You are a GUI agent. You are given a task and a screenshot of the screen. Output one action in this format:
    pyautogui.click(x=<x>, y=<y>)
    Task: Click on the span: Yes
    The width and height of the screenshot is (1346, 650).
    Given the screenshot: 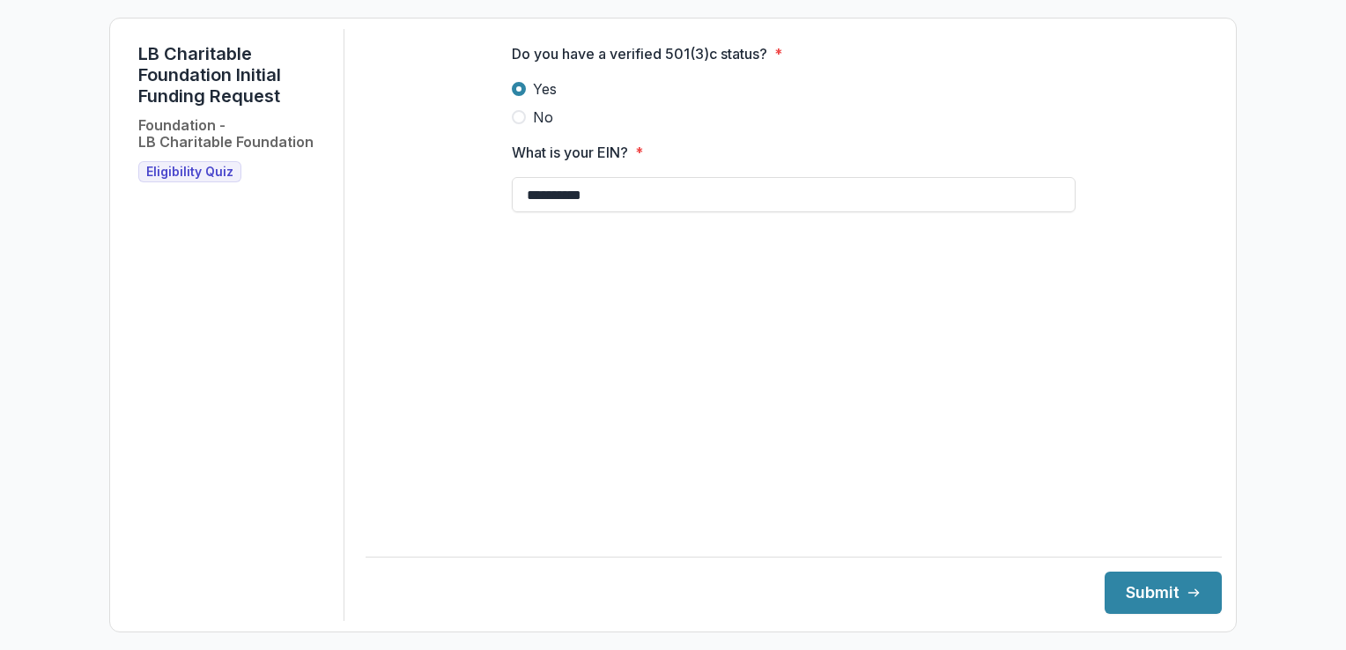 What is the action you would take?
    pyautogui.click(x=545, y=89)
    